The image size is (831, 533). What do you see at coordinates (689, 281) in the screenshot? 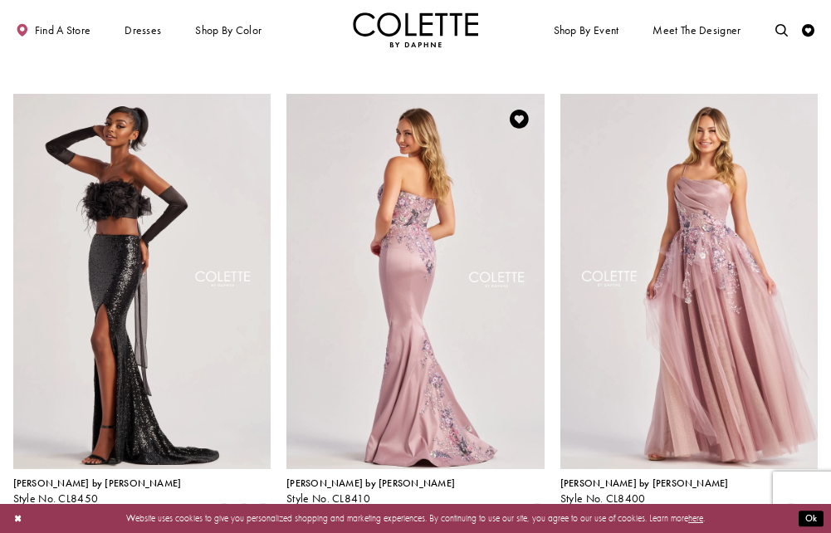
I see `a: Visit Colette by Daphne Style No. CL8400 Page` at bounding box center [689, 281].